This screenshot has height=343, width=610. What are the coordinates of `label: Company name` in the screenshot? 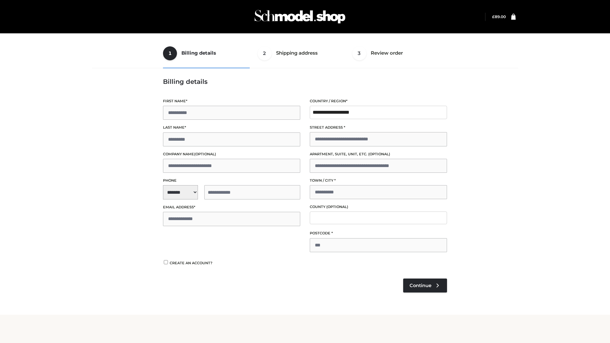 It's located at (232, 154).